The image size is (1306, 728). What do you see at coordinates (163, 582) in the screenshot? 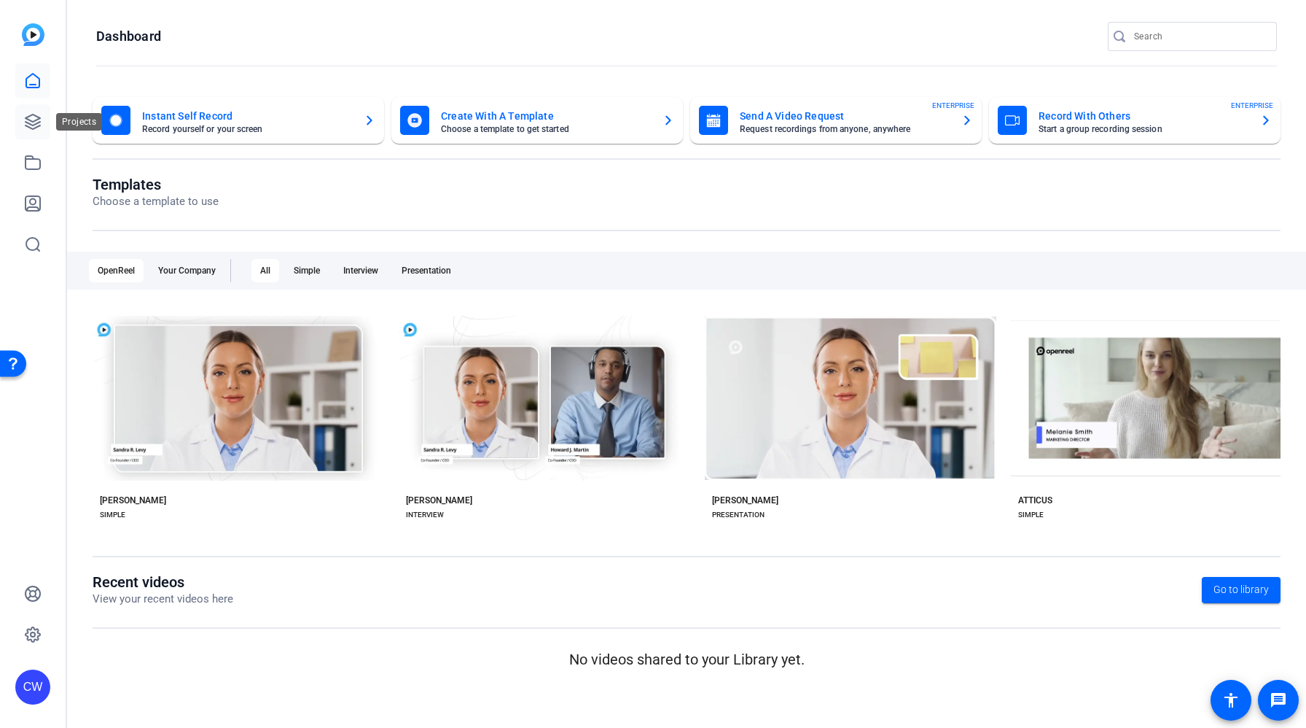
I see `h1: Recent videos` at bounding box center [163, 582].